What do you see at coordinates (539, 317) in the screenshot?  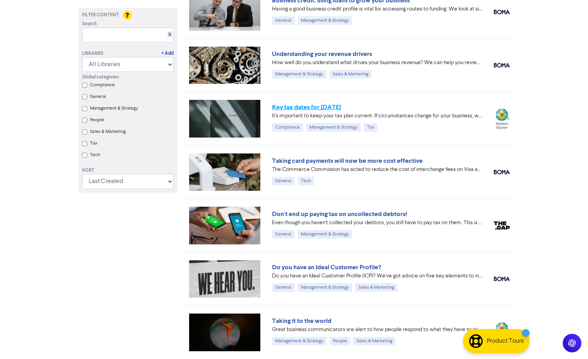 I see `div: Chat Widget` at bounding box center [539, 317].